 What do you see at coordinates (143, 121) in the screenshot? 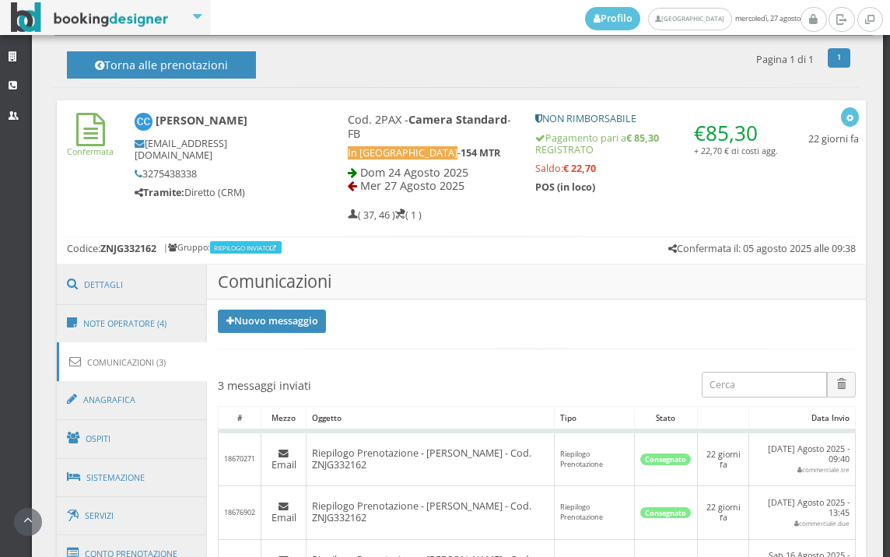
I see `img: Chiara Crepaldi` at bounding box center [143, 121].